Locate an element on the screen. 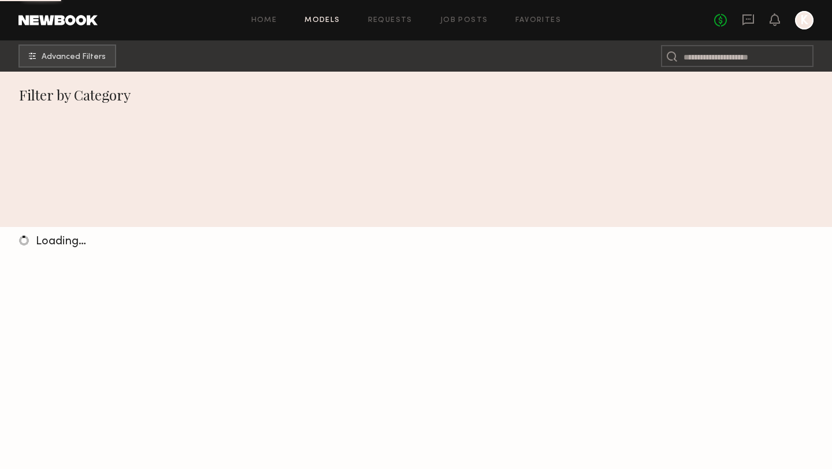 The width and height of the screenshot is (832, 469). a: Home is located at coordinates (264, 20).